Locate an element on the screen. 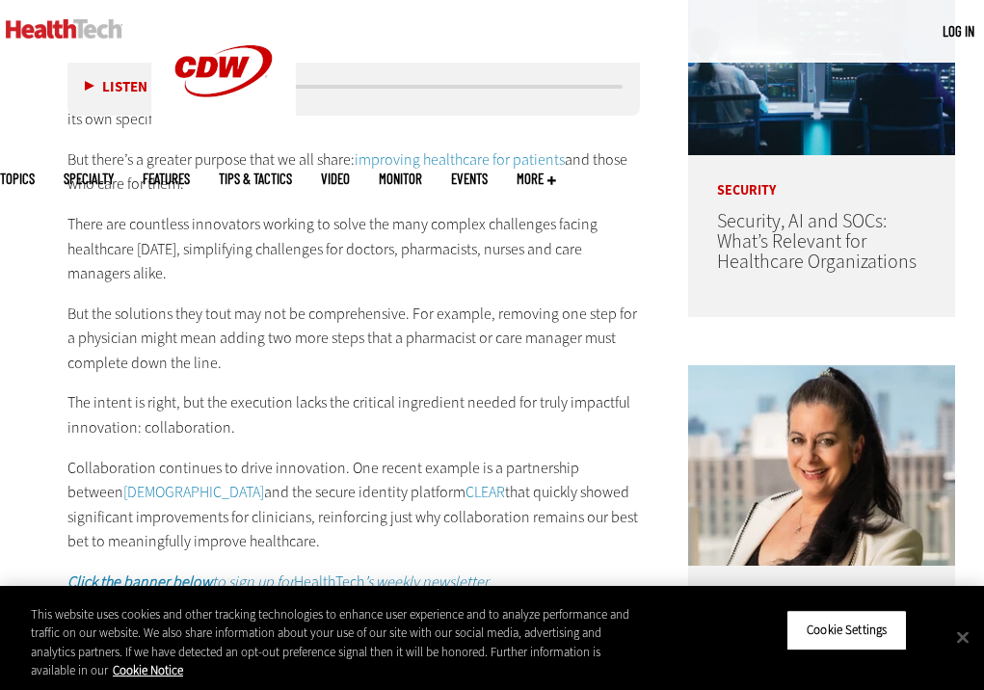 This screenshot has height=690, width=984. a: Video is located at coordinates (335, 178).